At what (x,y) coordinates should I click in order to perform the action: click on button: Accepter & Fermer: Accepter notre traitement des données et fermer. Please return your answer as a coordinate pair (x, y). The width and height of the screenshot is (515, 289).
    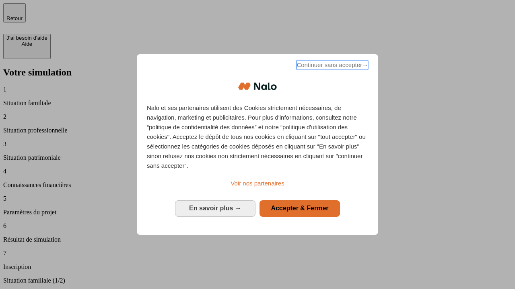
    Looking at the image, I should click on (299, 209).